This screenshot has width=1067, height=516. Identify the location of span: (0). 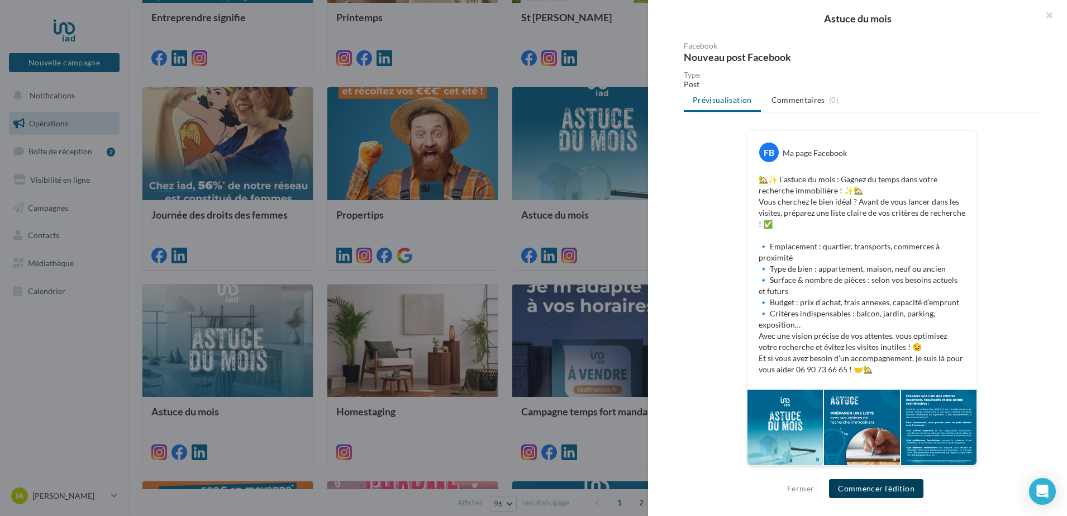
(834, 100).